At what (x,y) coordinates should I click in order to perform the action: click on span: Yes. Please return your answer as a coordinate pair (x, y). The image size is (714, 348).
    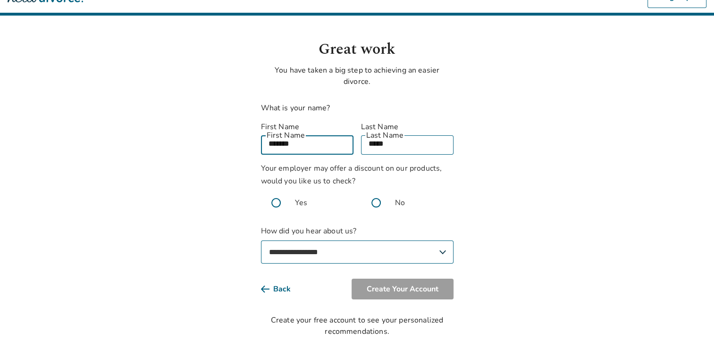
    Looking at the image, I should click on (301, 203).